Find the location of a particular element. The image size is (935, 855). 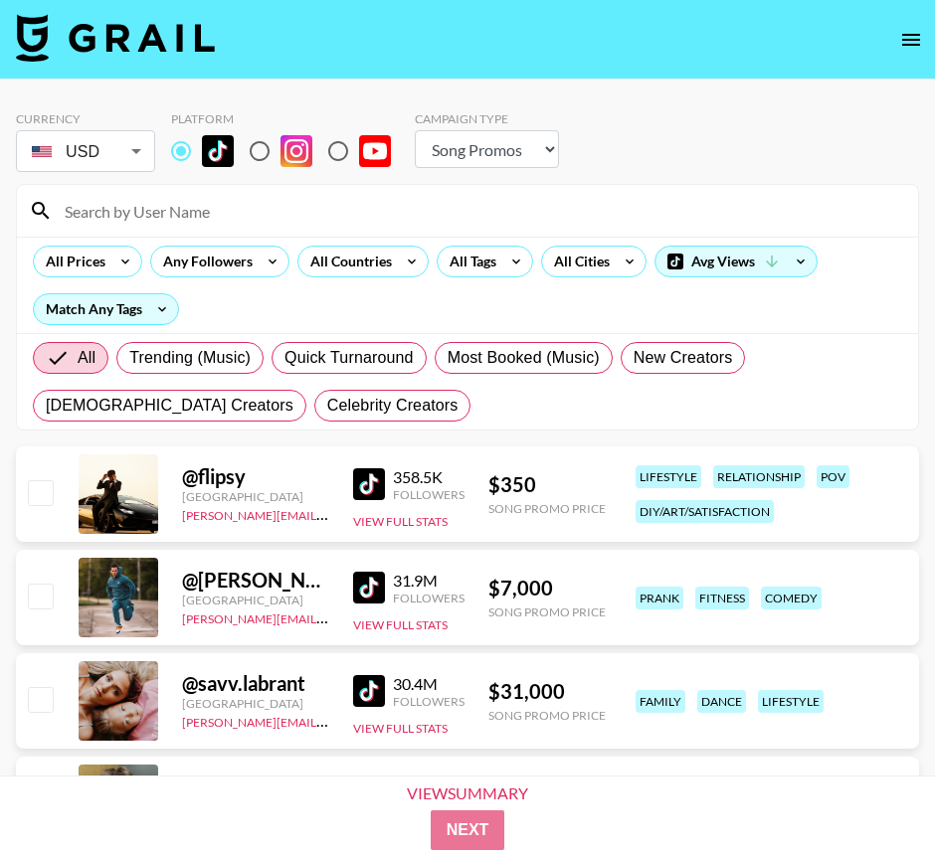

span: Most Booked (Music) is located at coordinates (523, 358).